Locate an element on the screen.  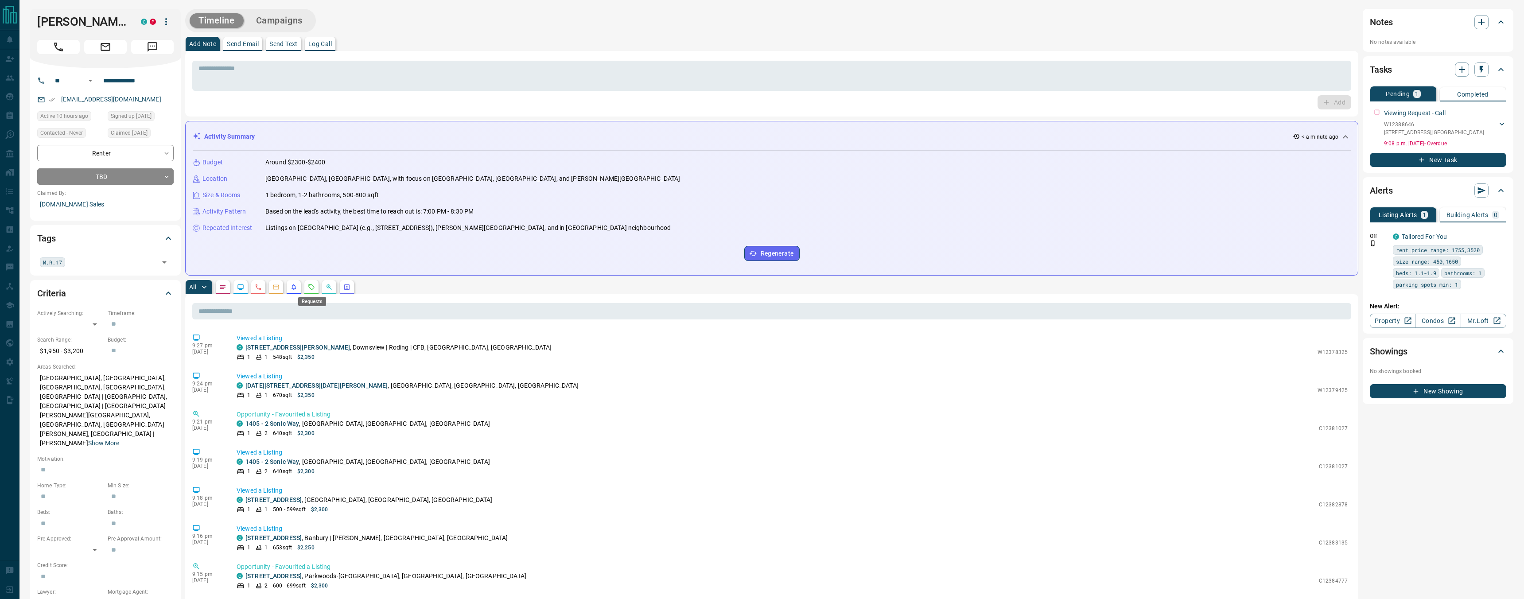
span: Message is located at coordinates (152, 47).